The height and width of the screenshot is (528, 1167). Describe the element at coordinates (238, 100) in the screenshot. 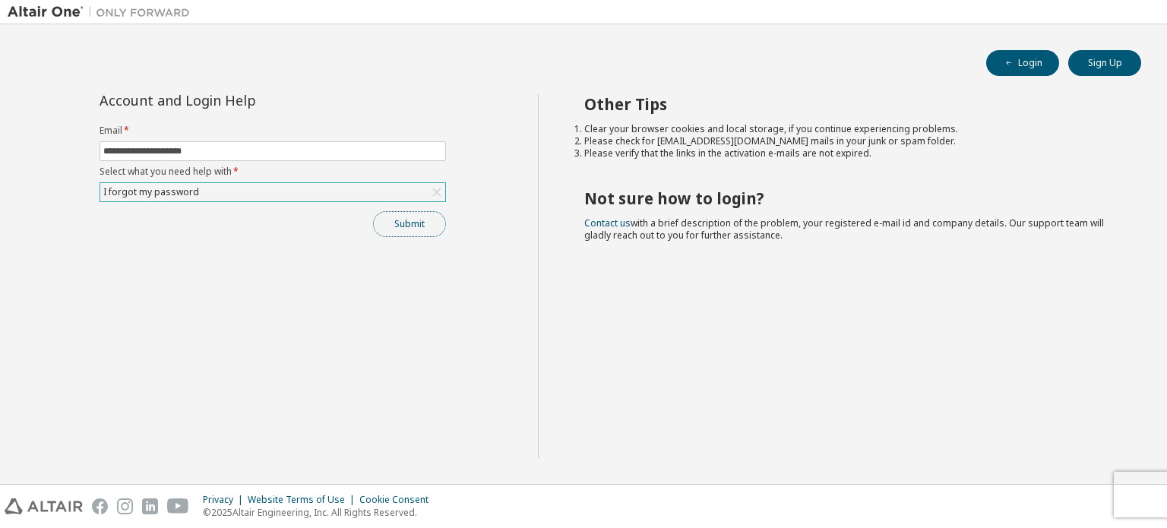

I see `div: Account and Login Help` at that location.